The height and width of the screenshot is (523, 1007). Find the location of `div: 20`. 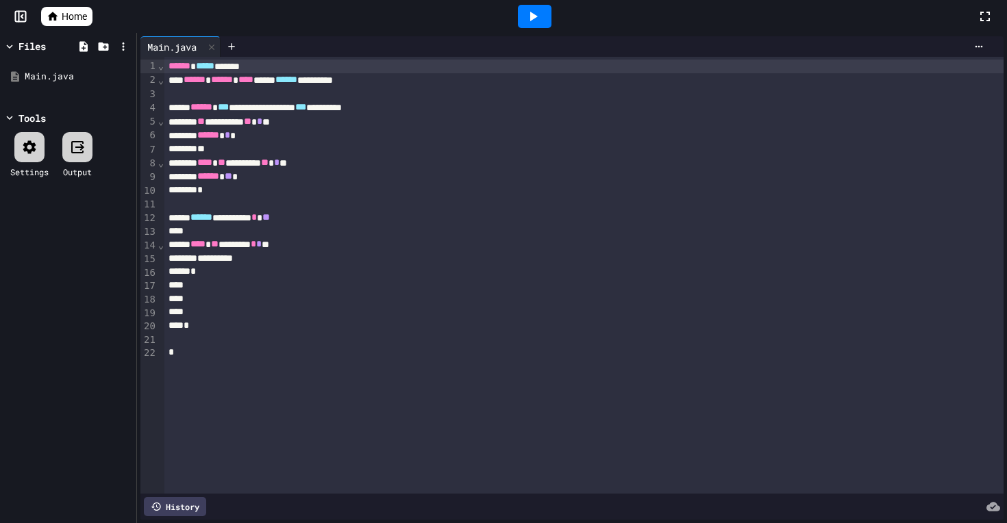

div: 20 is located at coordinates (149, 327).